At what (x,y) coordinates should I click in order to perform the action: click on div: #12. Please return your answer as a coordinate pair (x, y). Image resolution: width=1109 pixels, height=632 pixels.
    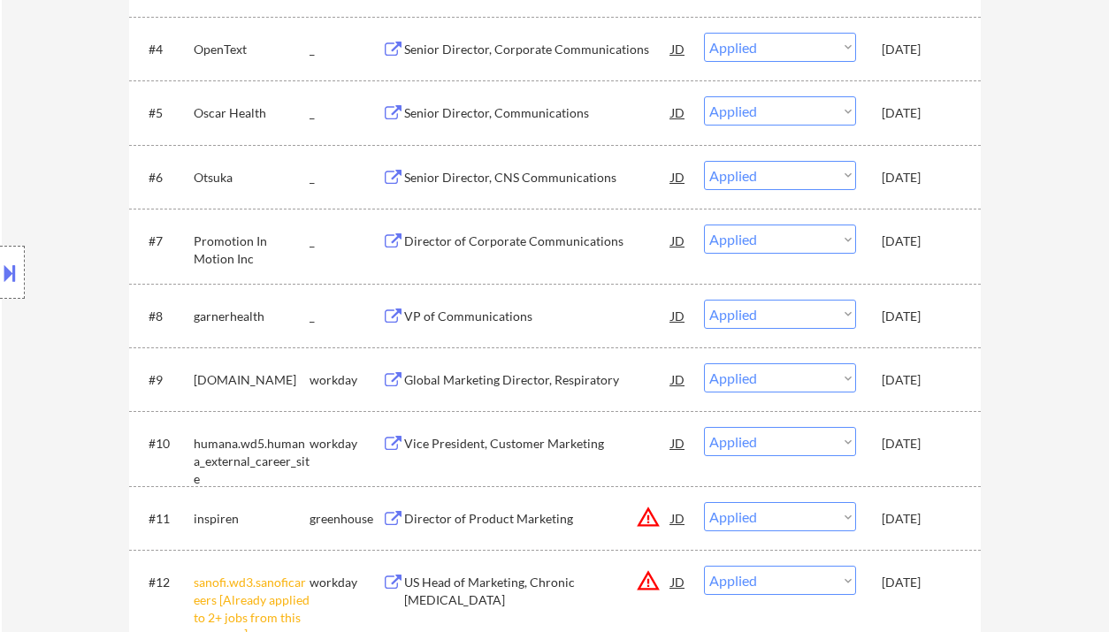
    Looking at the image, I should click on (164, 583).